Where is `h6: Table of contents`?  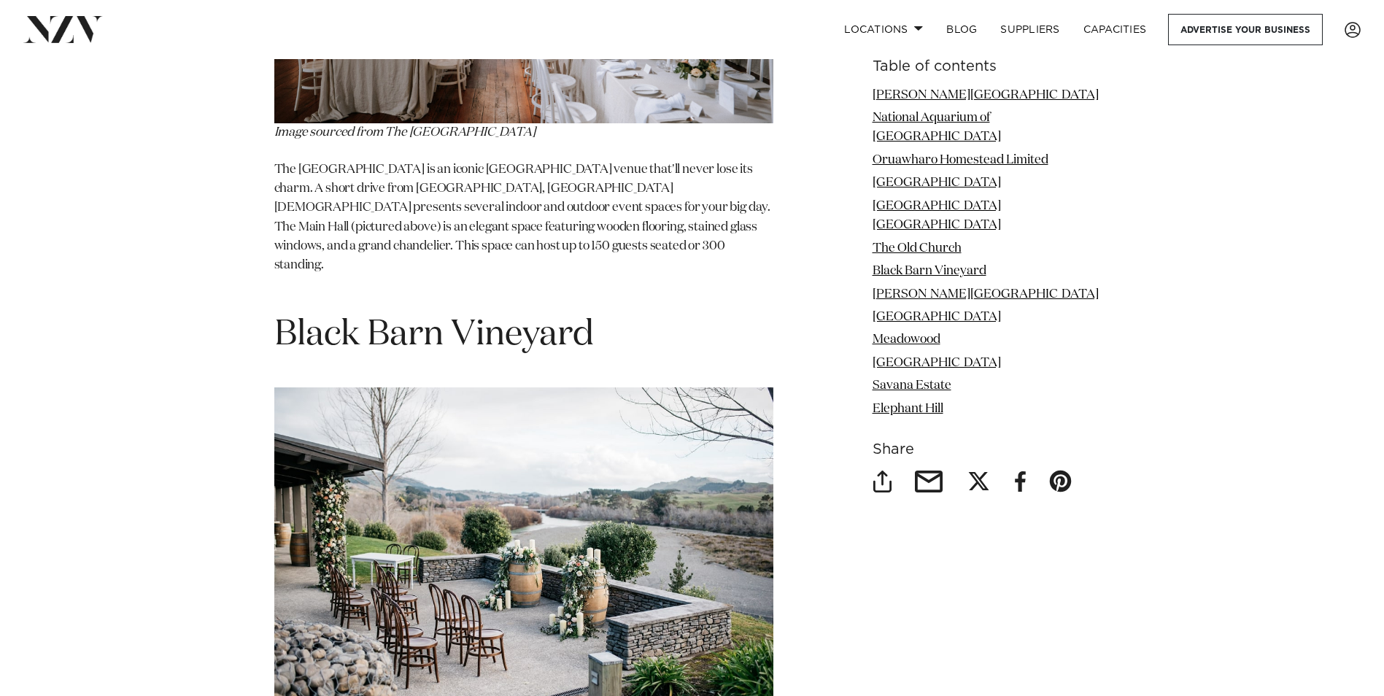
h6: Table of contents is located at coordinates (992, 66).